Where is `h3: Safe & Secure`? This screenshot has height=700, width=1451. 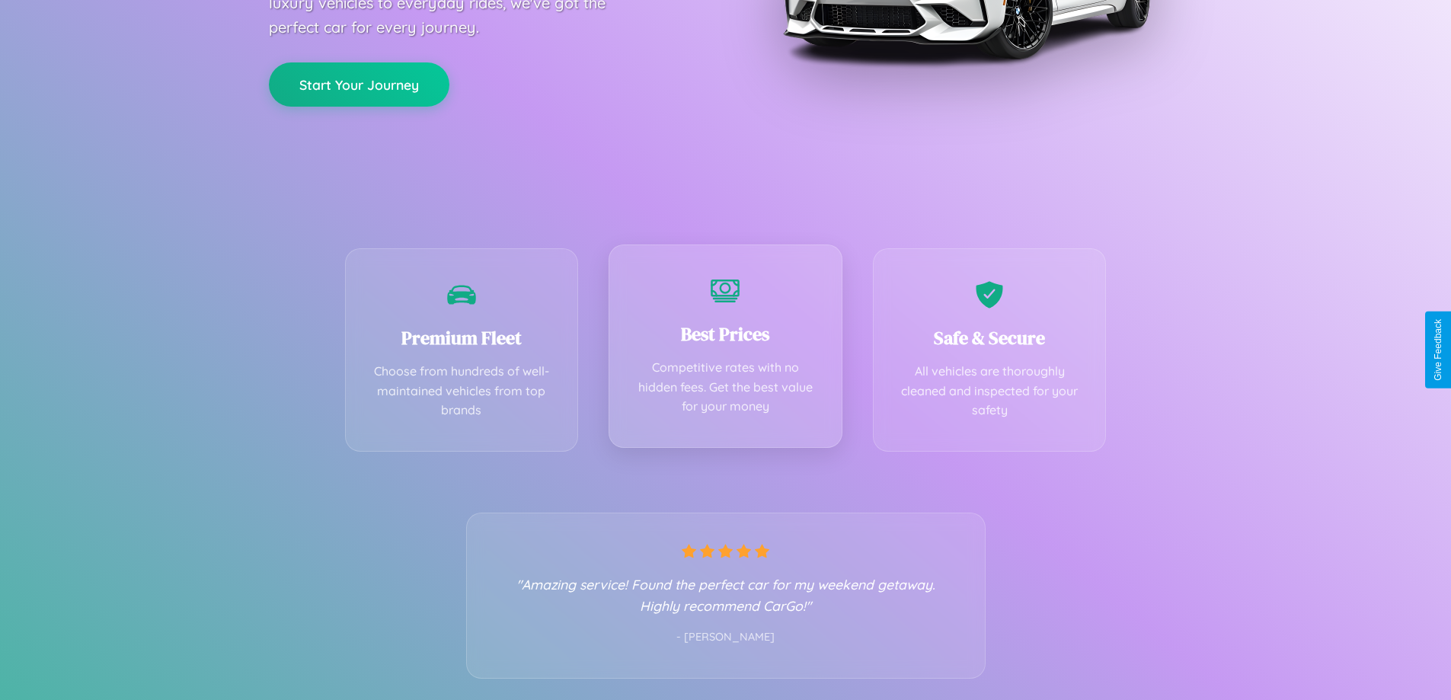
h3: Safe & Secure is located at coordinates (989, 337).